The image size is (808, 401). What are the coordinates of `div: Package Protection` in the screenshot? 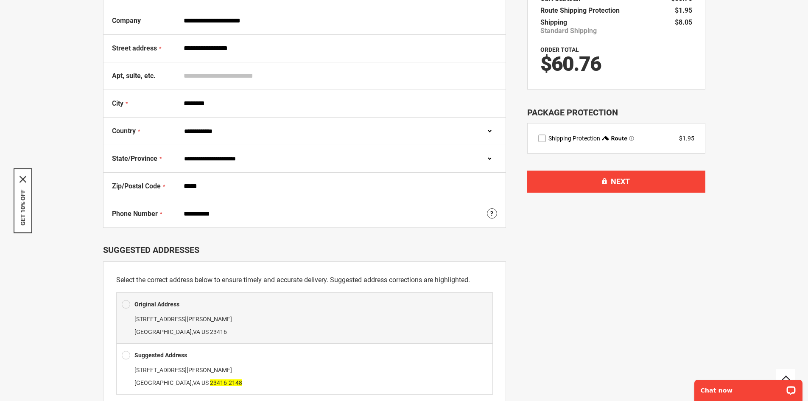 It's located at (616, 112).